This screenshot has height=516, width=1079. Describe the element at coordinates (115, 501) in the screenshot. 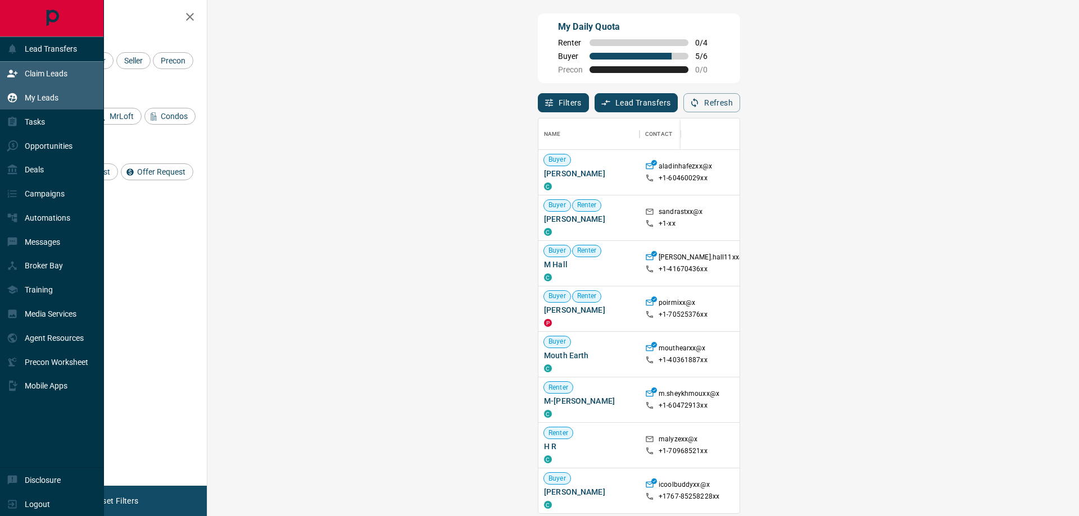

I see `button: Reset Filters` at that location.